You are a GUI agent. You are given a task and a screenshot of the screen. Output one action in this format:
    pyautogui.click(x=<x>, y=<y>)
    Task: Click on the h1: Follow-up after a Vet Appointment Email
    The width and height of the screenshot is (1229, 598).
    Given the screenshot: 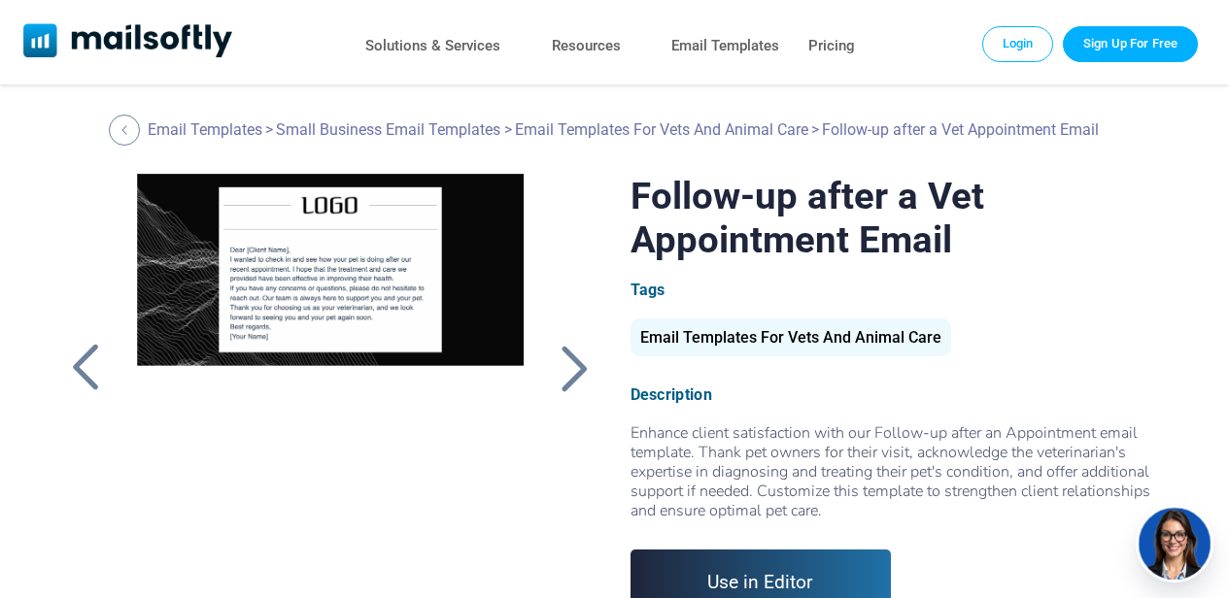 What is the action you would take?
    pyautogui.click(x=898, y=218)
    